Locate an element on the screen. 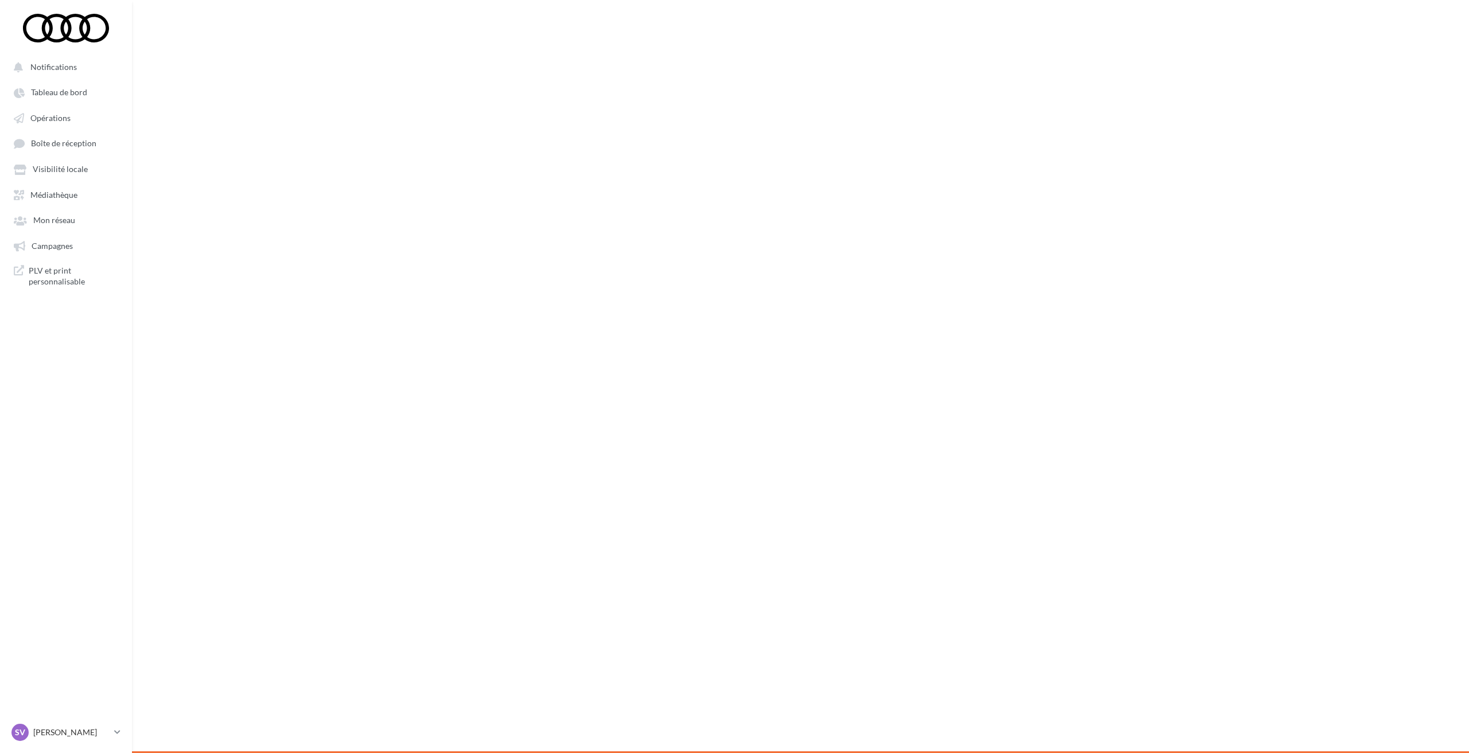  a: Tableau de bord is located at coordinates (66, 92).